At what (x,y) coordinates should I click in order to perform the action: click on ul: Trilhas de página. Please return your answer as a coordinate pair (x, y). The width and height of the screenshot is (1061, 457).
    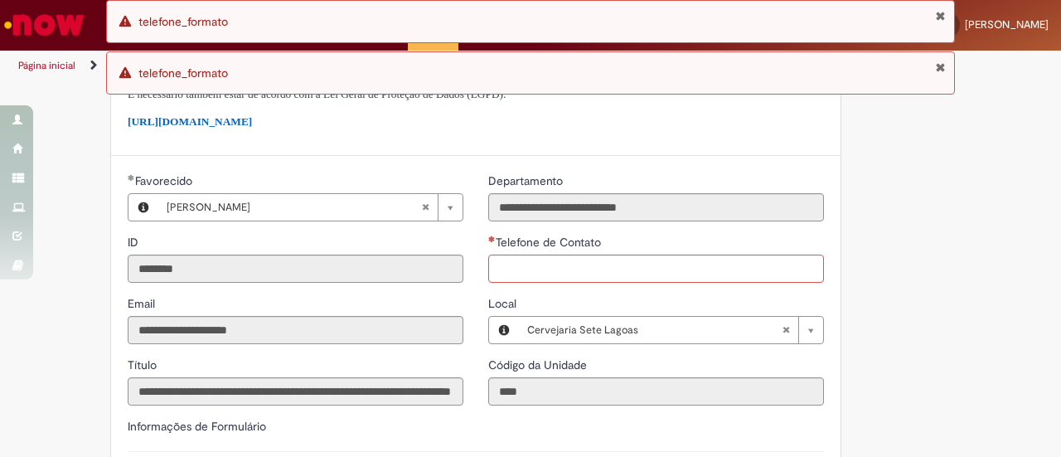
    Looking at the image, I should click on (353, 65).